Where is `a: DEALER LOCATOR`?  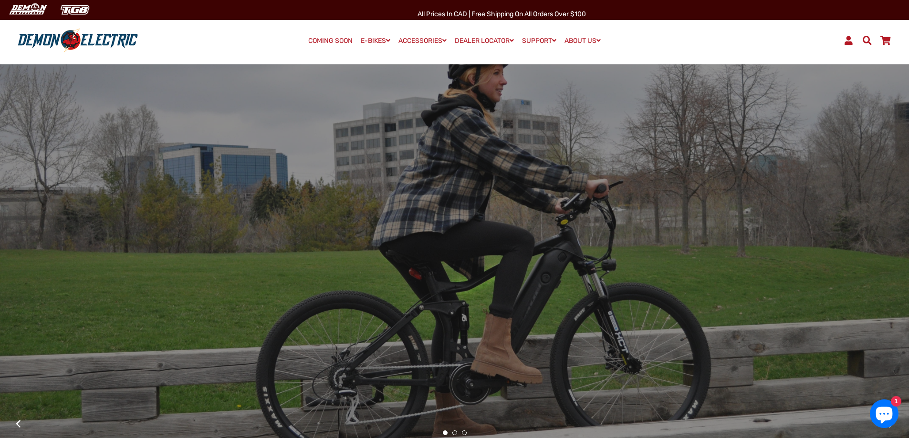 a: DEALER LOCATOR is located at coordinates (484, 41).